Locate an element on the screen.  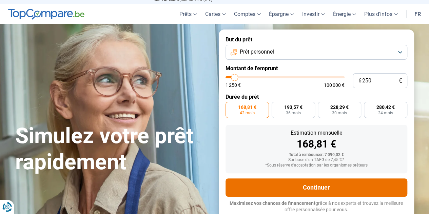
label: Durée du prêt is located at coordinates (317, 97).